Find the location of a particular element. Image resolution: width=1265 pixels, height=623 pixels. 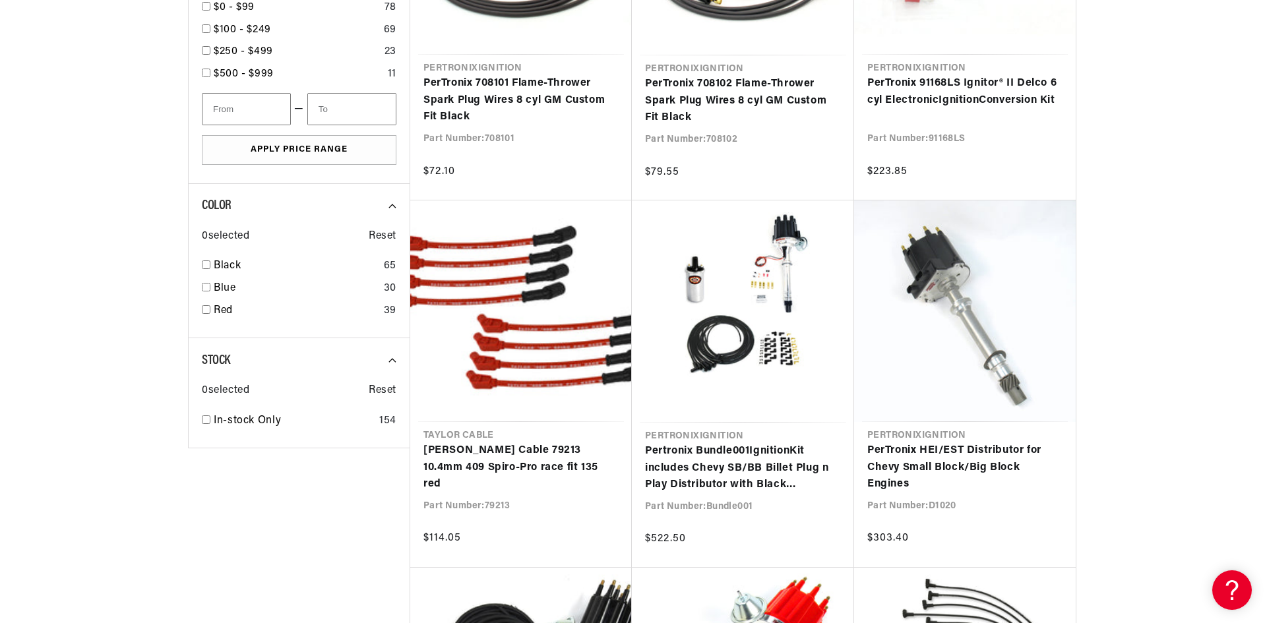

span: $100 - $249 is located at coordinates (242, 30).